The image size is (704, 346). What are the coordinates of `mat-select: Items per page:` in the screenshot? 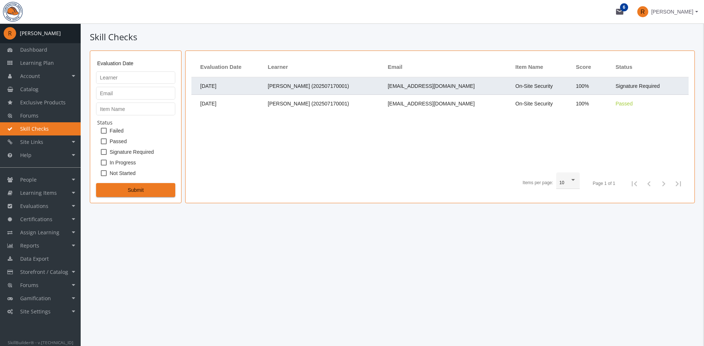 It's located at (568, 183).